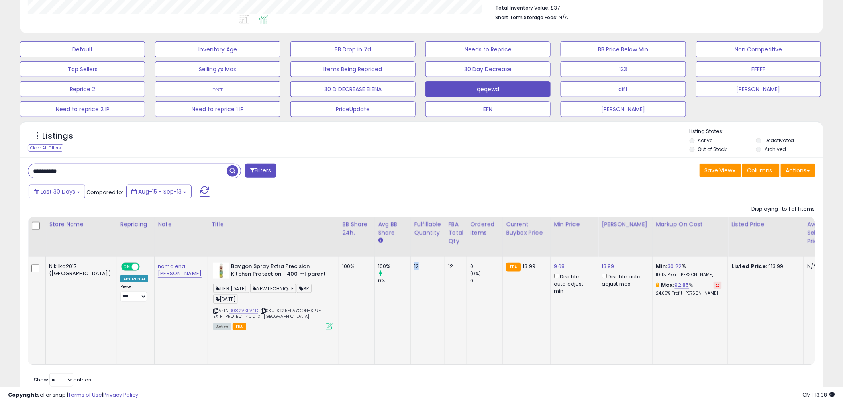 This screenshot has width=843, height=403. I want to click on button: тест, so click(218, 89).